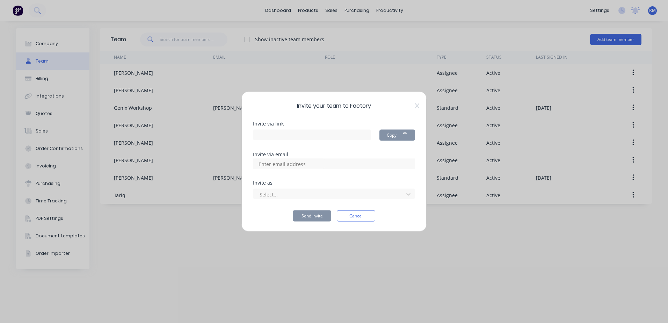  What do you see at coordinates (290, 164) in the screenshot?
I see `input: Enter email address` at bounding box center [290, 164].